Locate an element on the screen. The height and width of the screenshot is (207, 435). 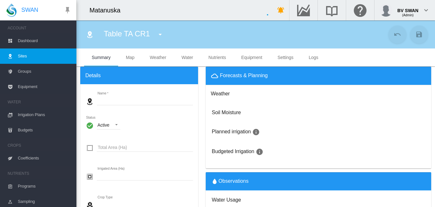
span: Groups is located at coordinates (45, 71).